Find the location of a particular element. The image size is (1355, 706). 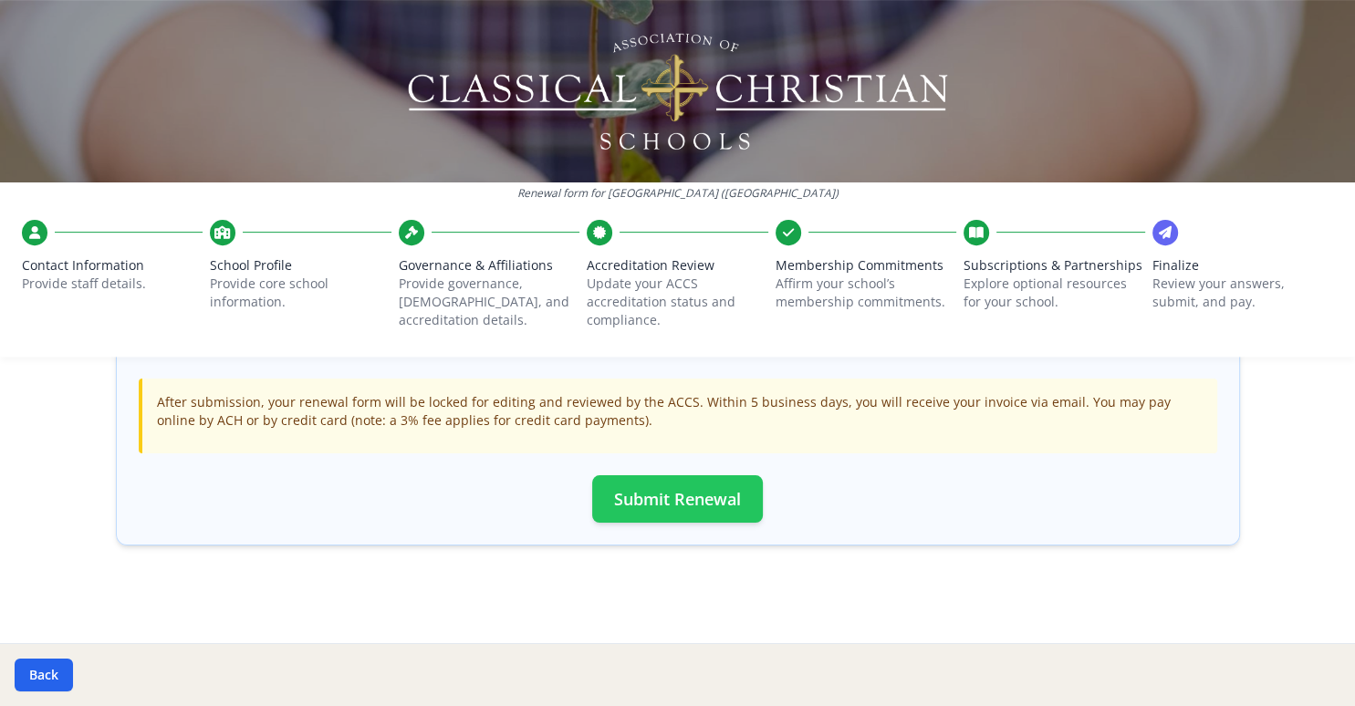

span: School Profile is located at coordinates (300, 266).